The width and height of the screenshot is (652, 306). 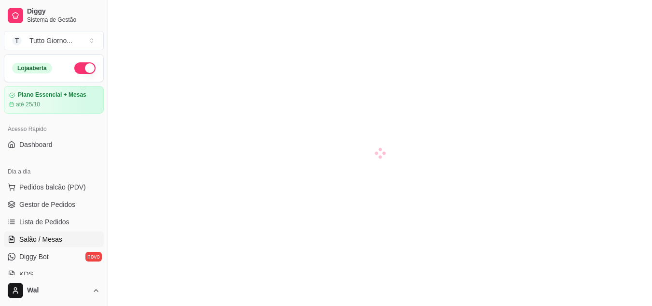 I want to click on span: Diggy, so click(x=63, y=12).